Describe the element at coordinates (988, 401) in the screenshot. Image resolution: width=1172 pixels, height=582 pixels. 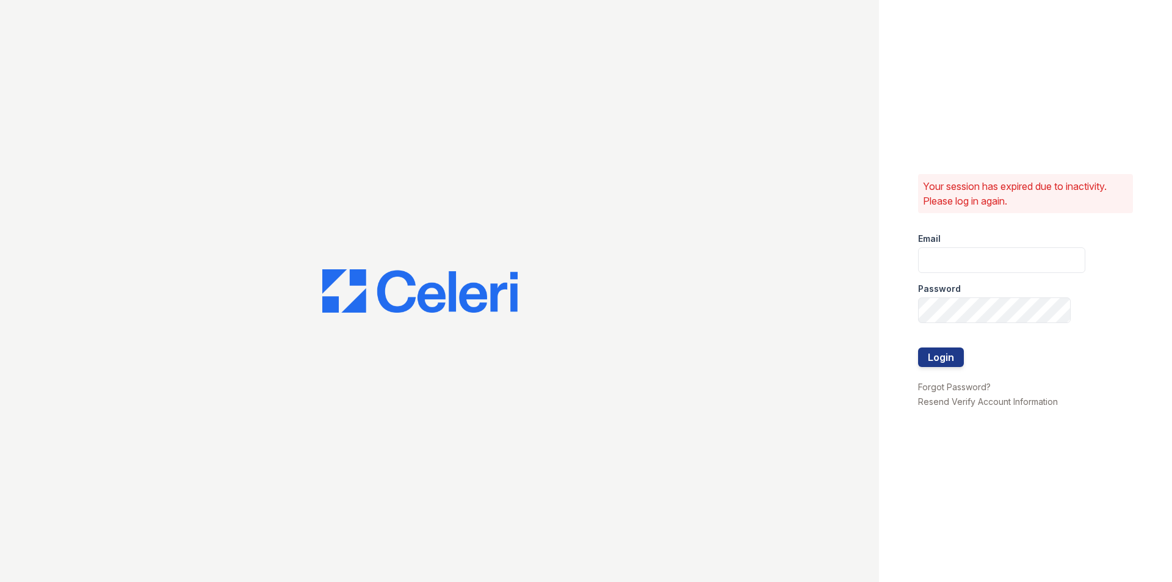
I see `a: Resend Verify Account Information` at that location.